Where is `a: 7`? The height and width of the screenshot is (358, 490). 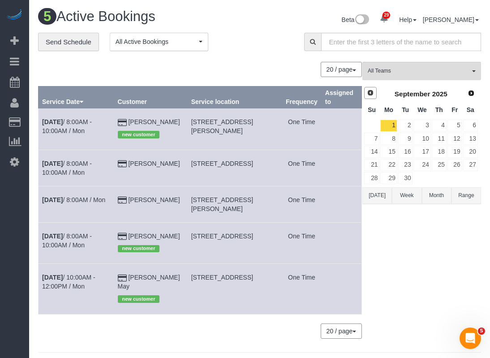 a: 7 is located at coordinates (372, 138).